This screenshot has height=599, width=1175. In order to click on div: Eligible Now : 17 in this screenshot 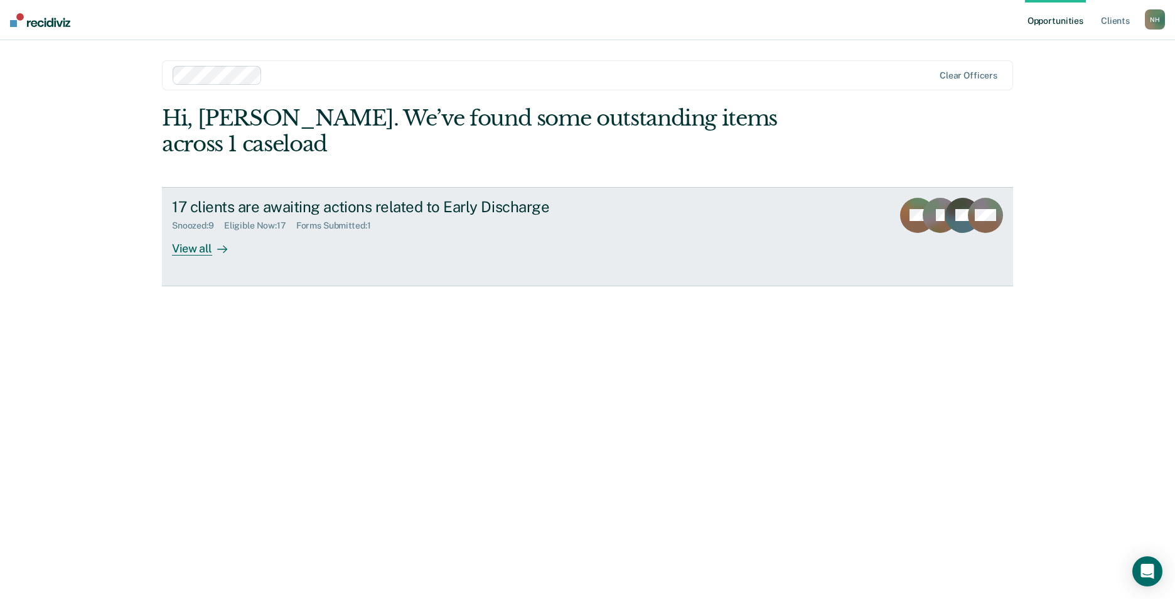, I will do `click(260, 225)`.